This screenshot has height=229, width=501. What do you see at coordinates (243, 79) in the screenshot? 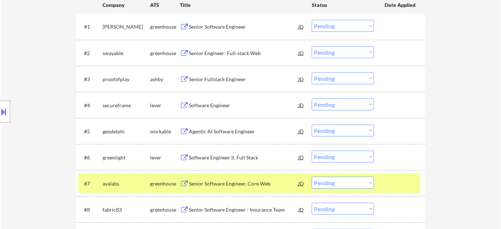
I see `div: Senior Fullstack Engineer` at bounding box center [243, 79].